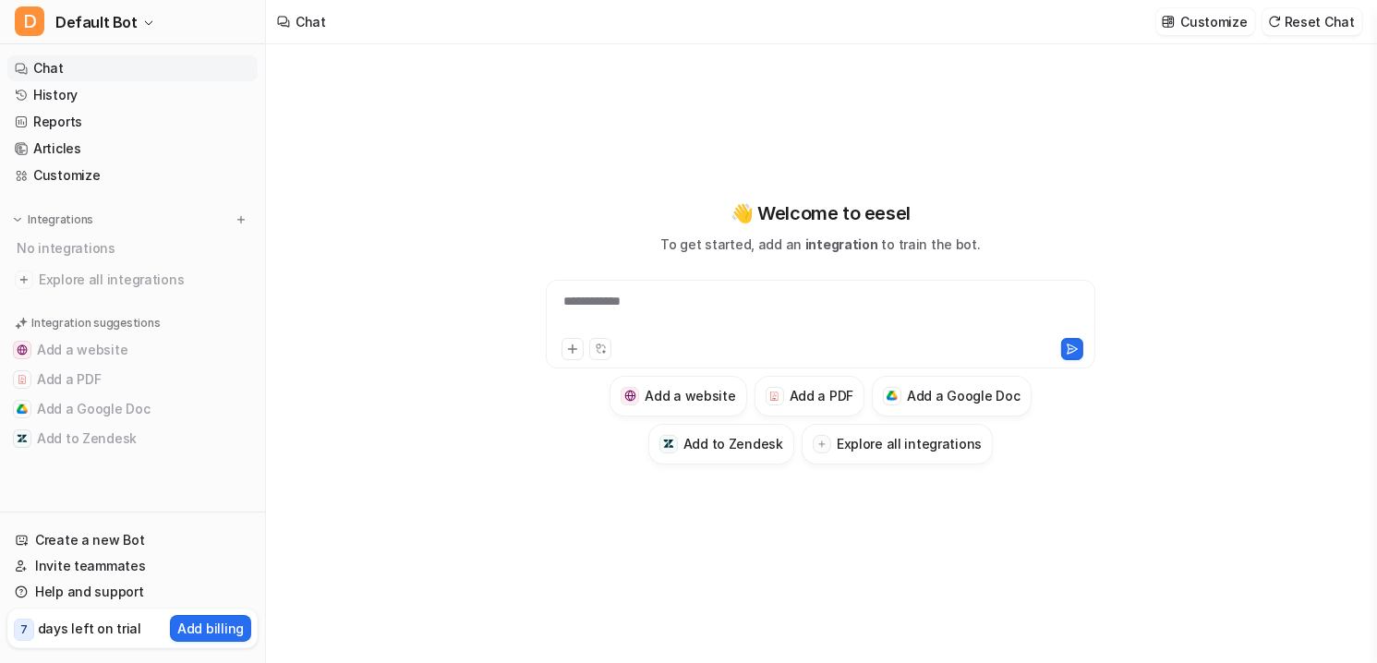 The height and width of the screenshot is (663, 1377). Describe the element at coordinates (144, 280) in the screenshot. I see `span: Explore all integrations` at that location.